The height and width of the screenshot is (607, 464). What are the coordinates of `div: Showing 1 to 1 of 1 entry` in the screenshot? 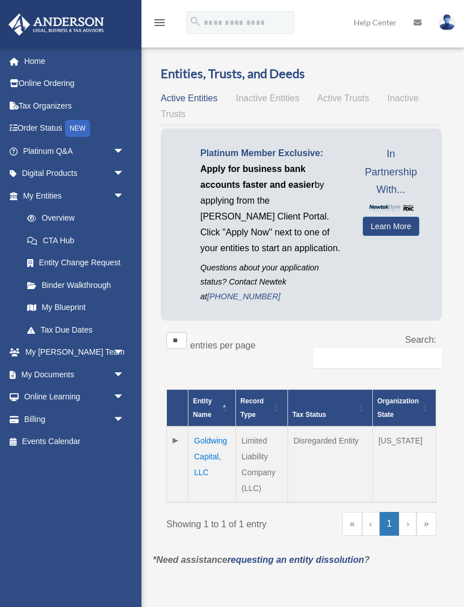 It's located at (230, 522).